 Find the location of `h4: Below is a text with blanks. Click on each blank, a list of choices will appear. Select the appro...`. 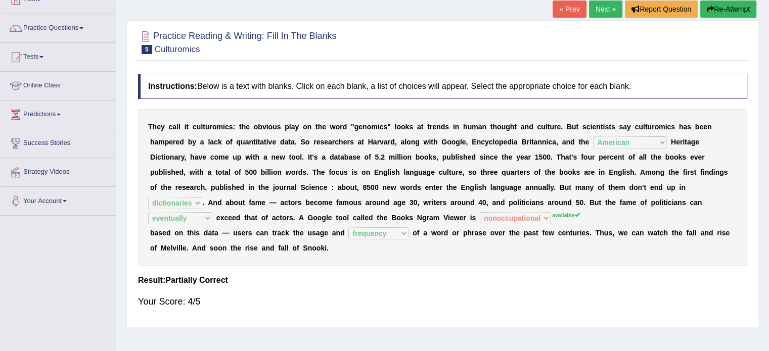

h4: Below is a text with blanks. Click on each blank, a list of choices will appear. Select the appro... is located at coordinates (442, 86).